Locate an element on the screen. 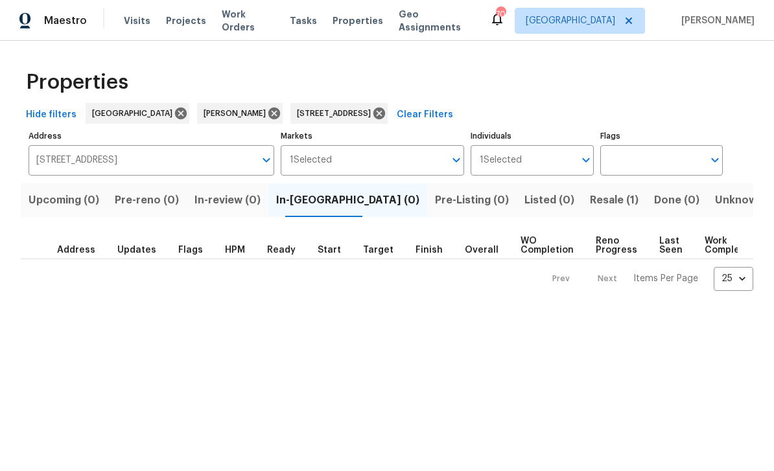 The width and height of the screenshot is (774, 471). div: Actual renovation start date is located at coordinates (335, 250).